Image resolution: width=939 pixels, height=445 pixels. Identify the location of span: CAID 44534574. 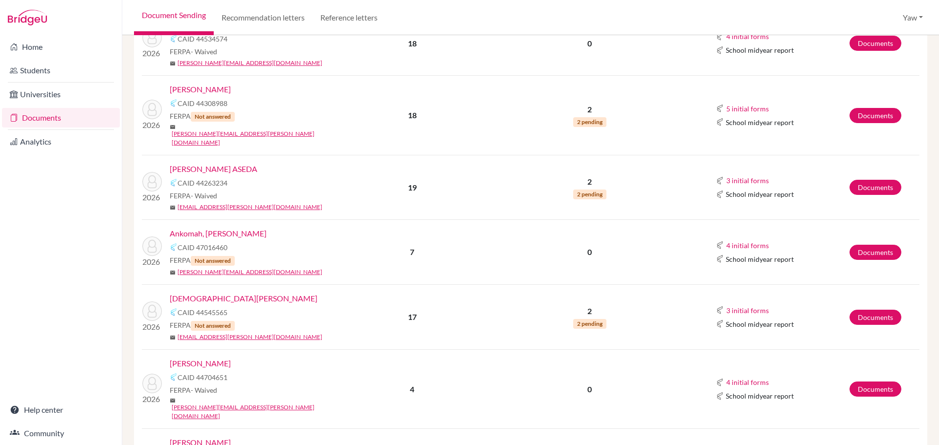
(202, 39).